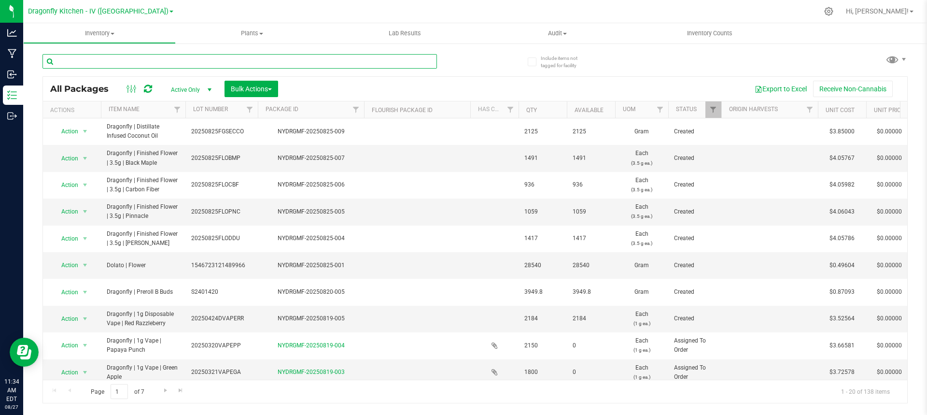 The image size is (927, 415). What do you see at coordinates (12, 54) in the screenshot?
I see `inline-svg: Manufacturing` at bounding box center [12, 54].